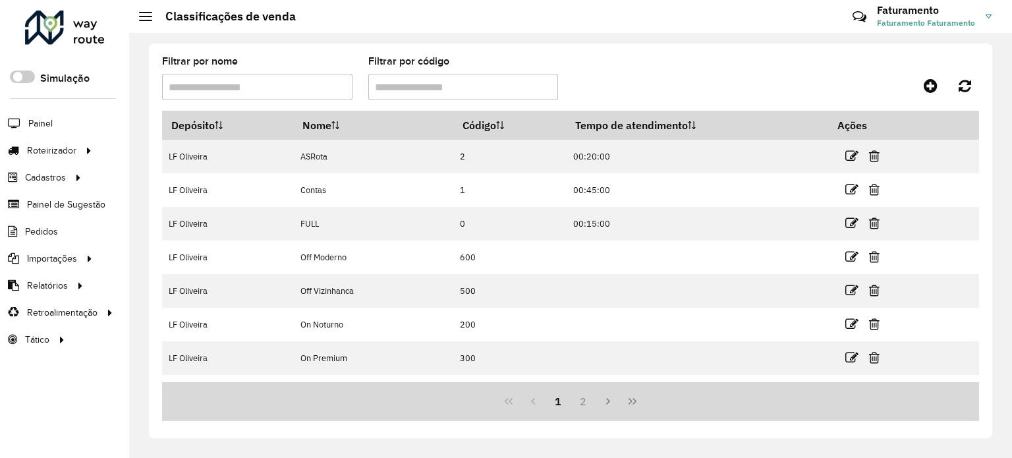 The image size is (1012, 458). Describe the element at coordinates (40, 123) in the screenshot. I see `span: Painel` at that location.